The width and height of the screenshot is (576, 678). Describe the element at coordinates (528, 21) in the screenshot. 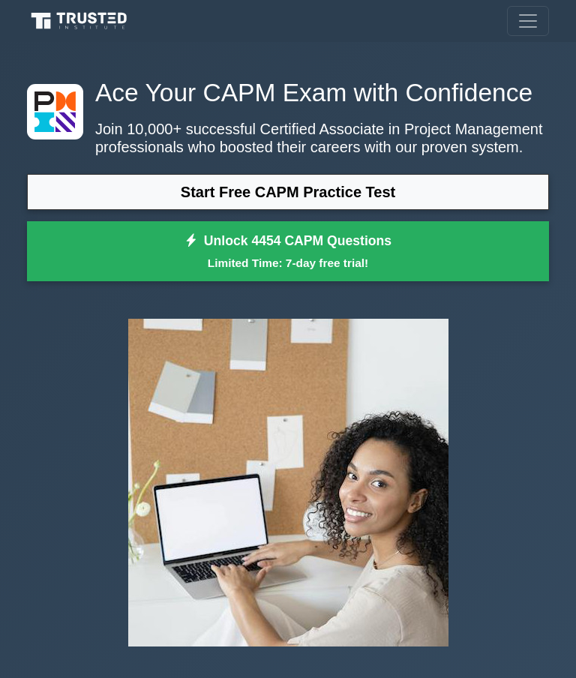

I see `button: Toggle navigation` at that location.